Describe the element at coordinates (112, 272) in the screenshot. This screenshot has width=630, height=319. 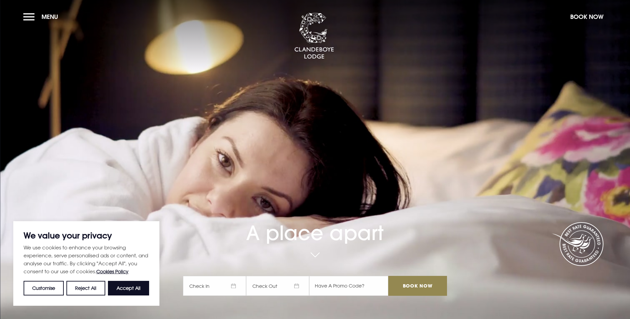
I see `a: Cookies Policy` at that location.